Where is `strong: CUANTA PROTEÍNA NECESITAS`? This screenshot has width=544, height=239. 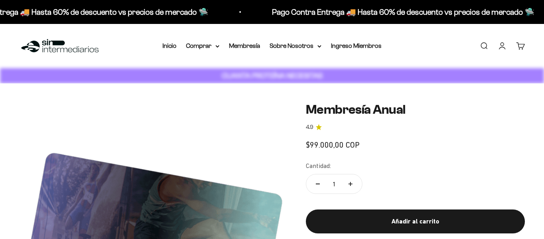
strong: CUANTA PROTEÍNA NECESITAS is located at coordinates (272, 75).